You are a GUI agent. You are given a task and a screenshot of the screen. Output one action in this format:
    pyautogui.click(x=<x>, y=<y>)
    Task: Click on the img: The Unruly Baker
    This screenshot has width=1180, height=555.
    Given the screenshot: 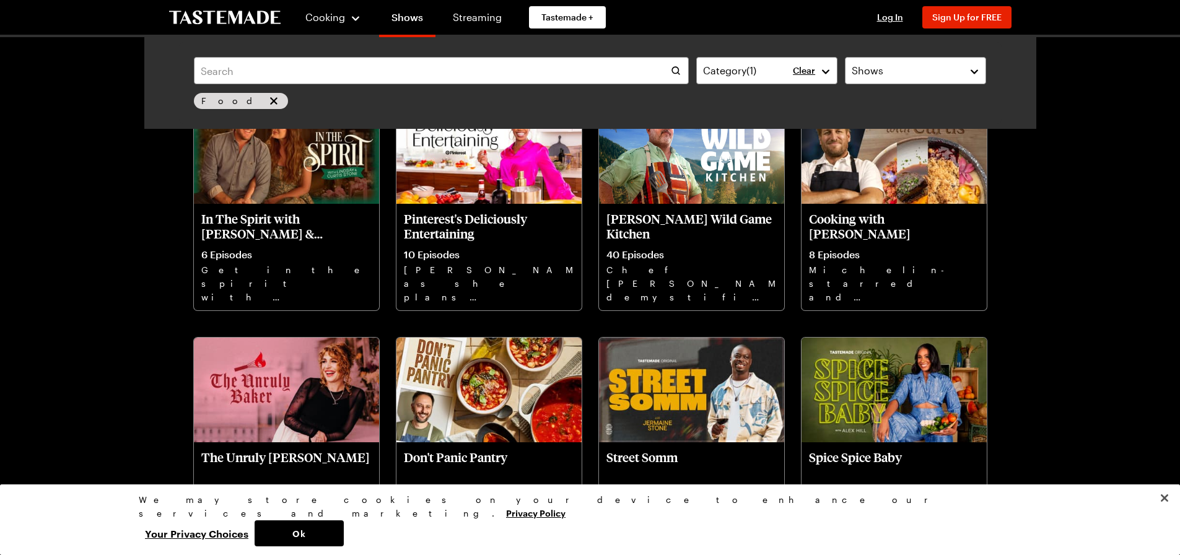 What is the action you would take?
    pyautogui.click(x=286, y=389)
    